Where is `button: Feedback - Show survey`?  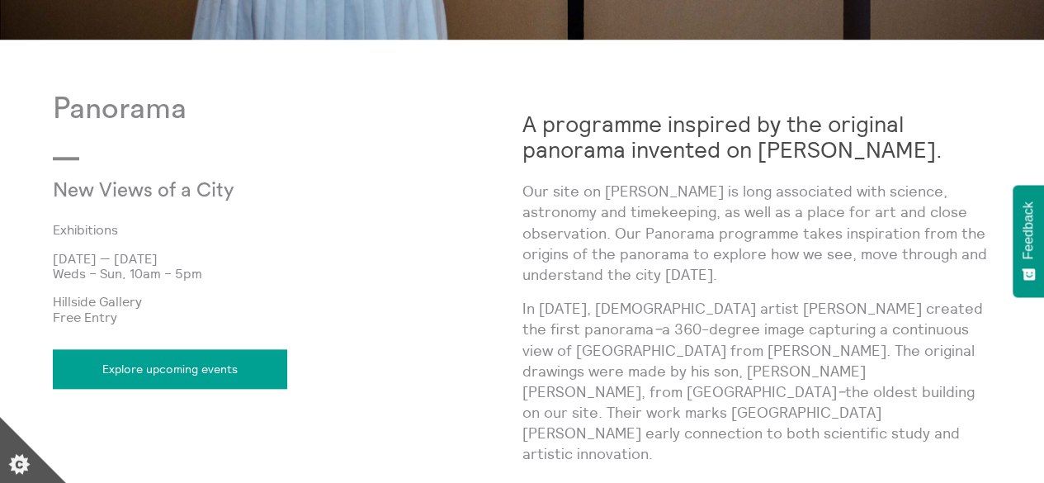 button: Feedback - Show survey is located at coordinates (1028, 241).